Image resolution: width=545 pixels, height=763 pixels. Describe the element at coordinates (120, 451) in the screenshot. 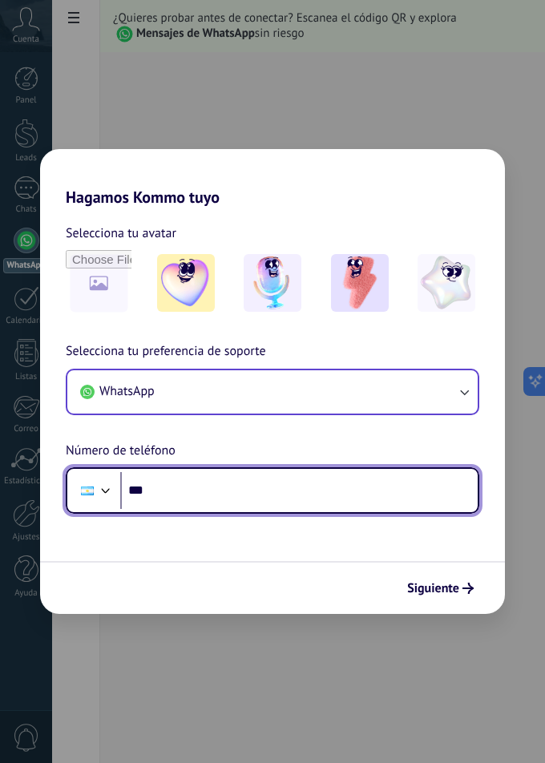

I see `span: Número de teléfono` at that location.